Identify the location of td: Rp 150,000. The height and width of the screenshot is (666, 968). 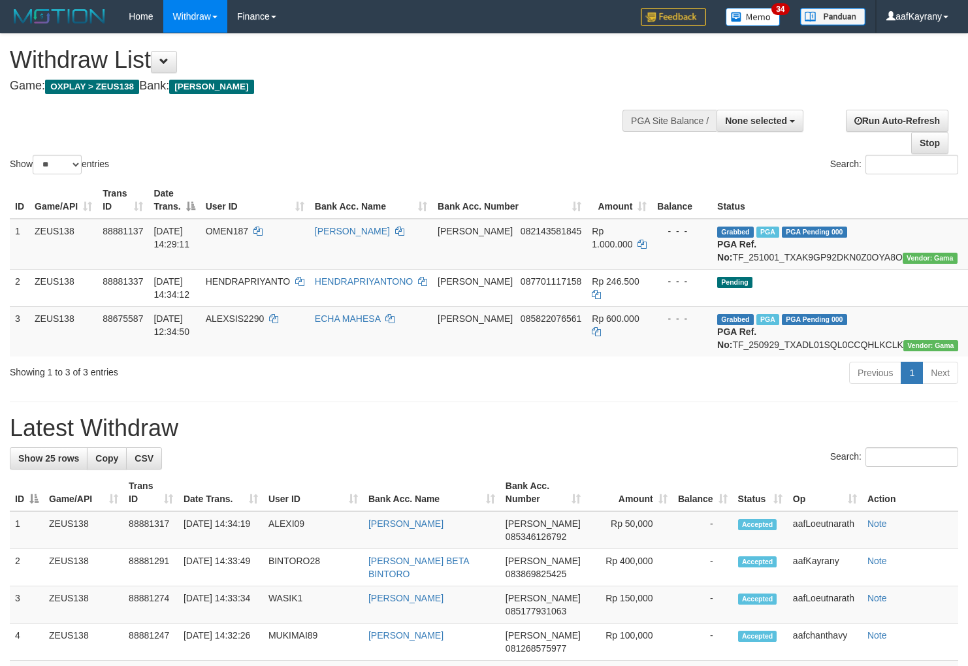
(629, 605).